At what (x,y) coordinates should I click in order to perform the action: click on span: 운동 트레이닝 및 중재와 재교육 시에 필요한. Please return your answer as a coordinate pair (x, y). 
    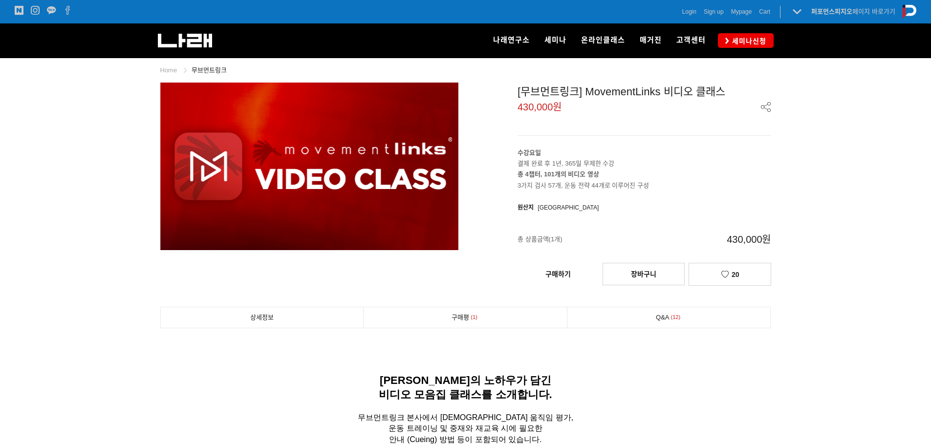
    Looking at the image, I should click on (465, 428).